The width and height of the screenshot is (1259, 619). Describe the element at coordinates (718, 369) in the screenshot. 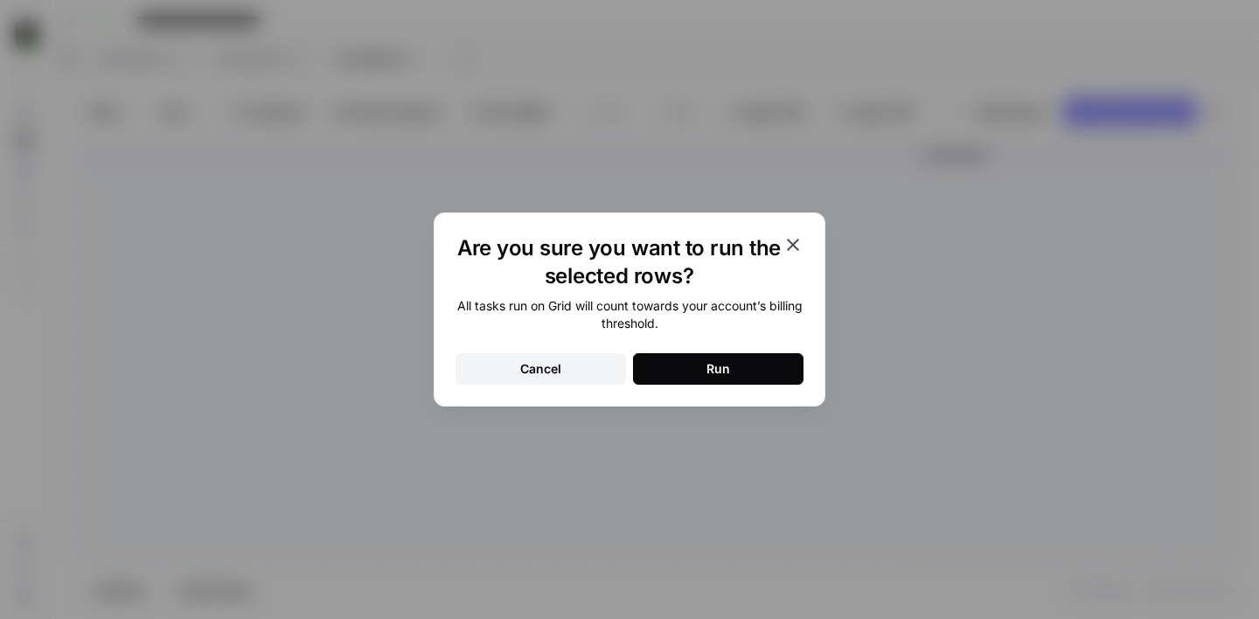

I see `div: Run` at that location.